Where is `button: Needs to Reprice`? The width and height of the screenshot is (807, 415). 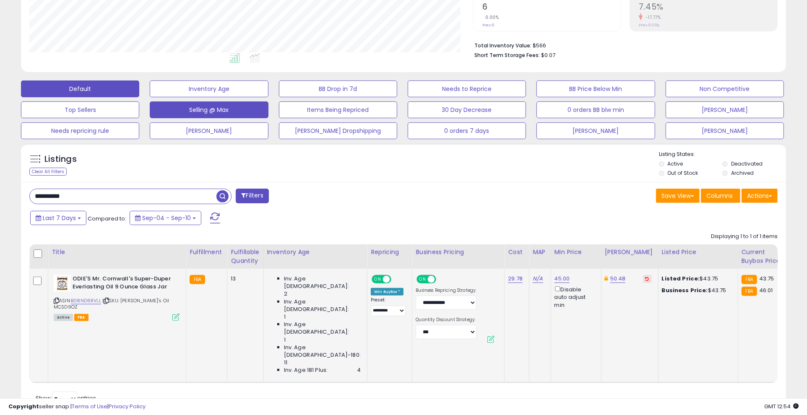 button: Needs to Reprice is located at coordinates (467, 89).